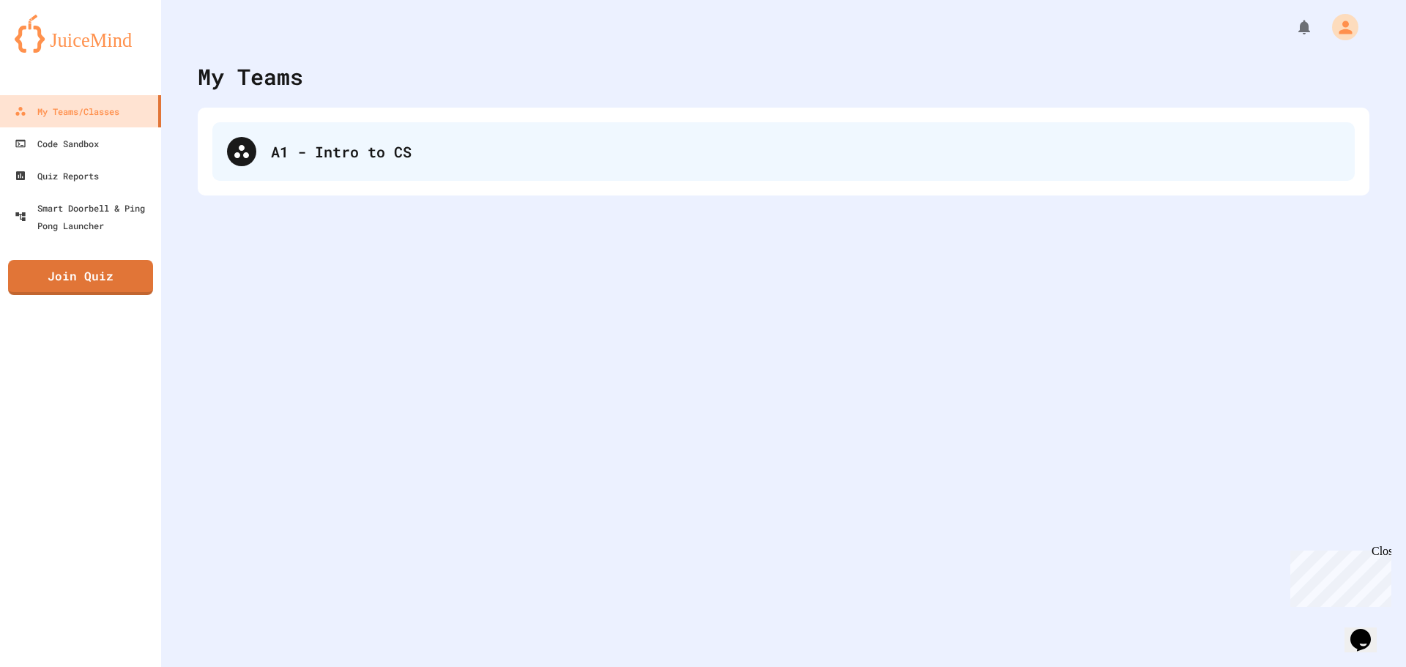 The height and width of the screenshot is (667, 1406). What do you see at coordinates (1292, 27) in the screenshot?
I see `div: My Notifications` at bounding box center [1292, 27].